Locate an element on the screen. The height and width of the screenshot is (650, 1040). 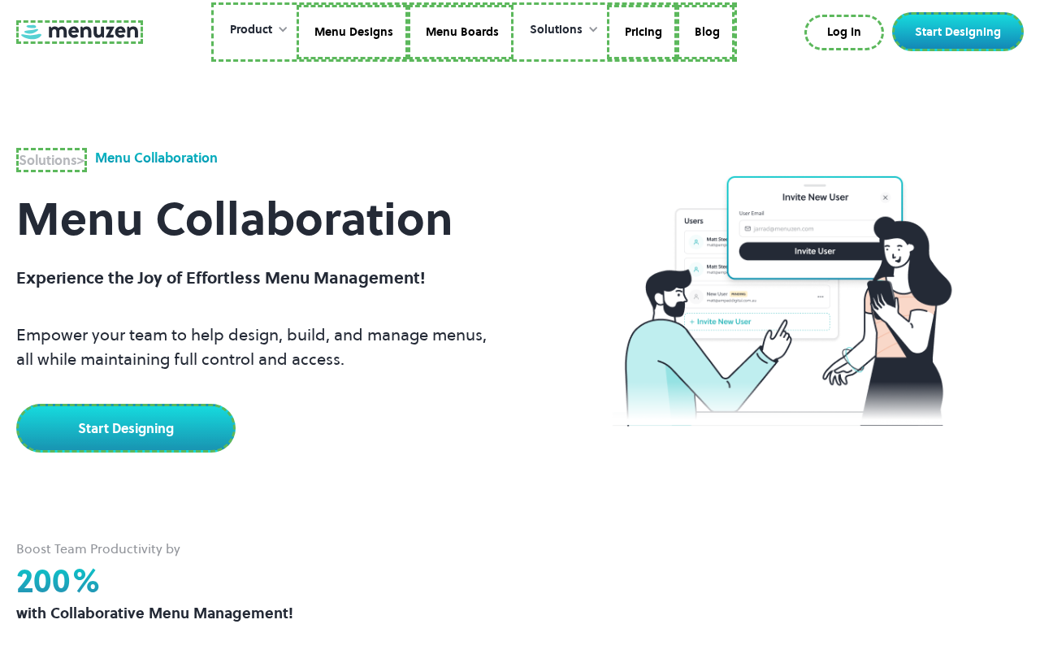
a: Solutions> is located at coordinates (51, 160).